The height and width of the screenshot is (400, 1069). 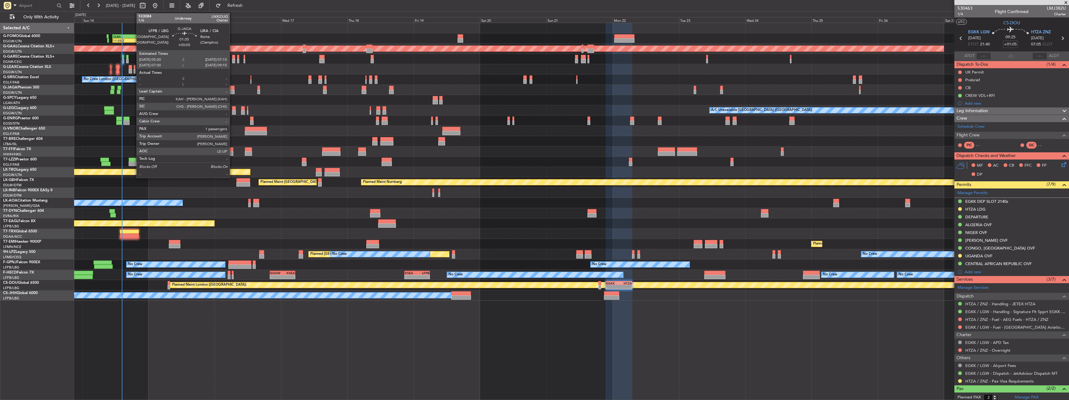 What do you see at coordinates (25, 201) in the screenshot?
I see `a: LX-AOACitation Mustang` at bounding box center [25, 201].